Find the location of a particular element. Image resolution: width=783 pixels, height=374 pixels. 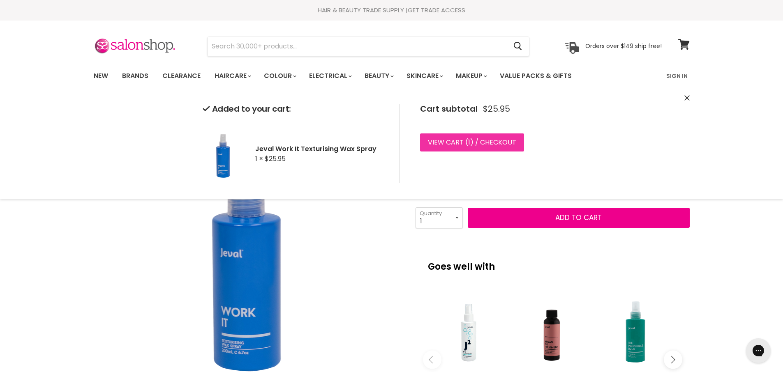

button: Search is located at coordinates (518, 46).